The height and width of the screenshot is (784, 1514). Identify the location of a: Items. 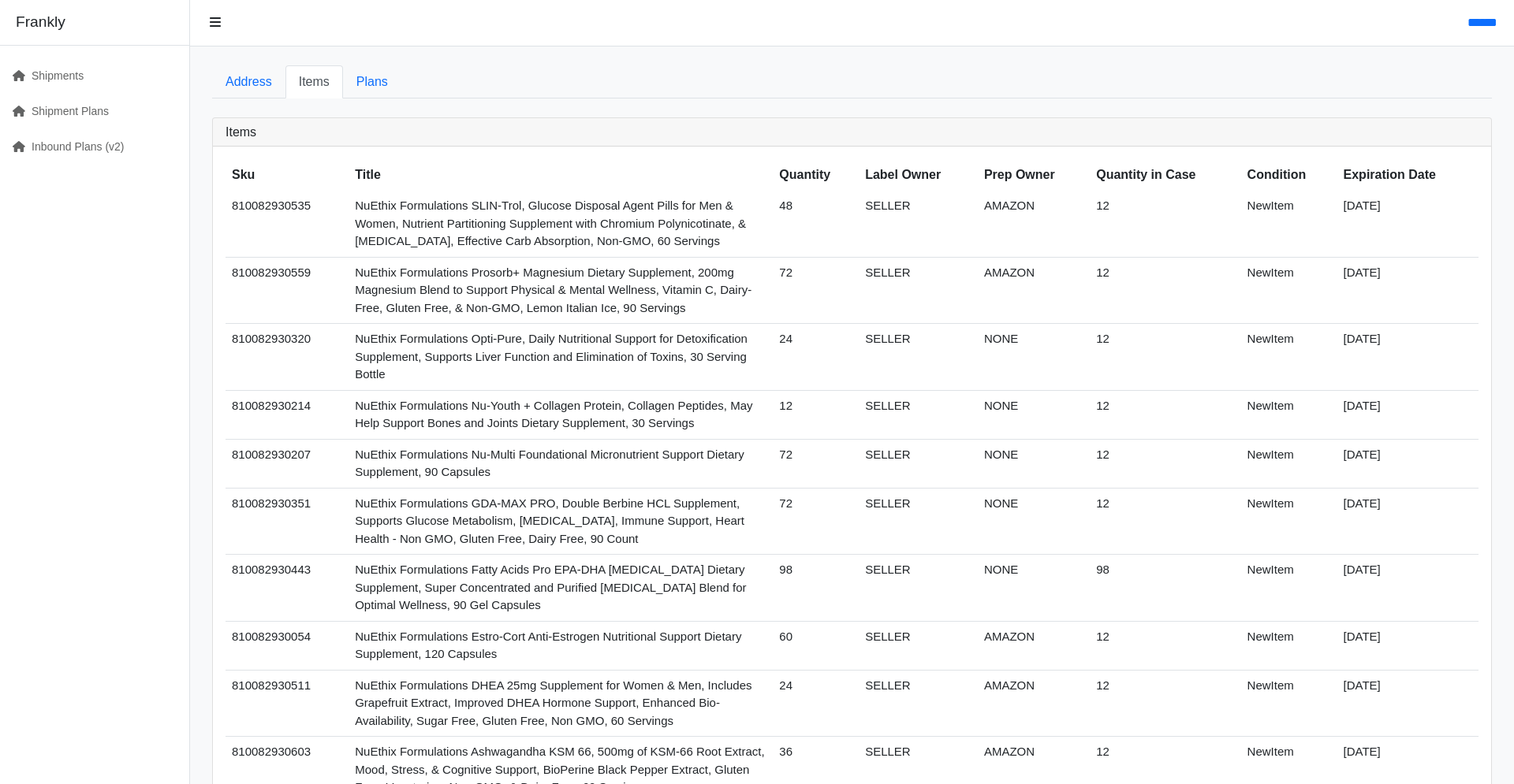
(314, 82).